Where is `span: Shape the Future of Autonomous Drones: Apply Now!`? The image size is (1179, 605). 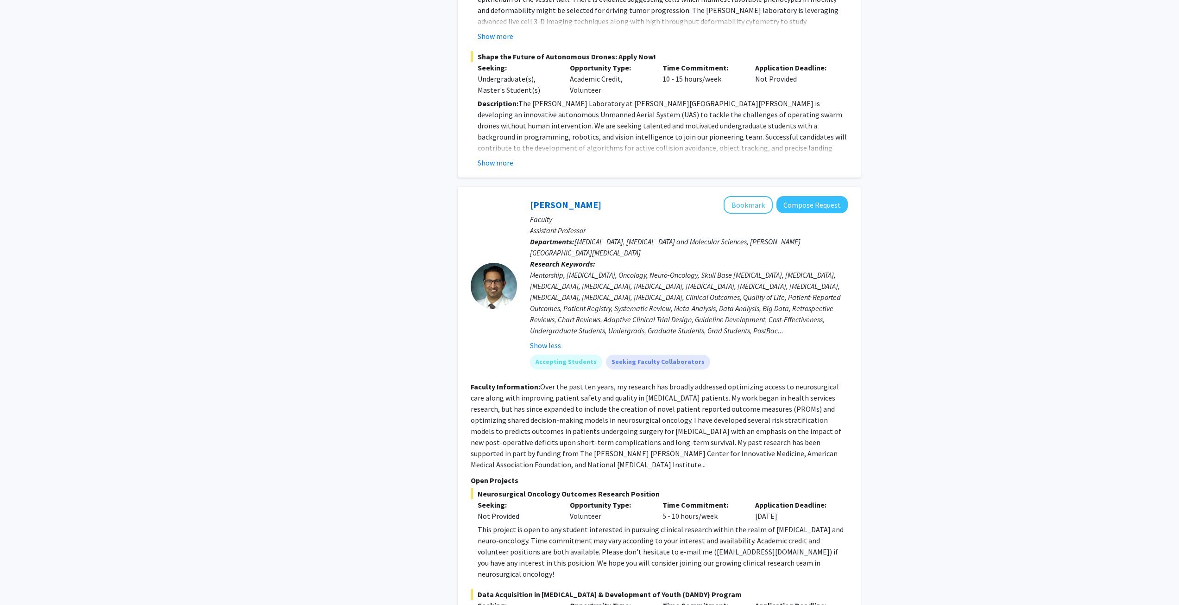 span: Shape the Future of Autonomous Drones: Apply Now! is located at coordinates (659, 57).